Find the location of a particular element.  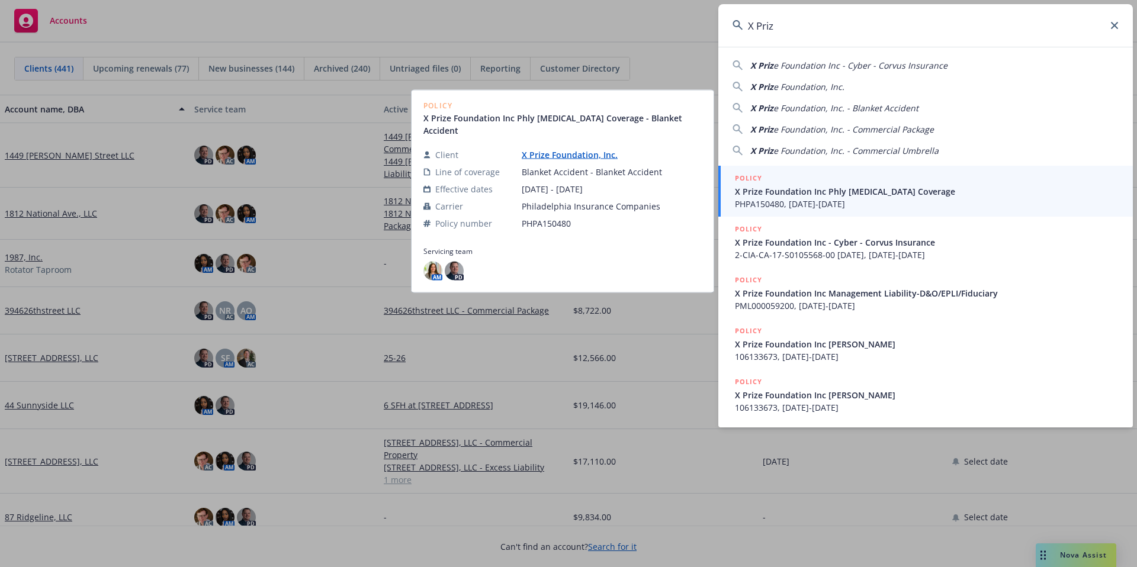

span: e Foundation, Inc. is located at coordinates (809, 86).